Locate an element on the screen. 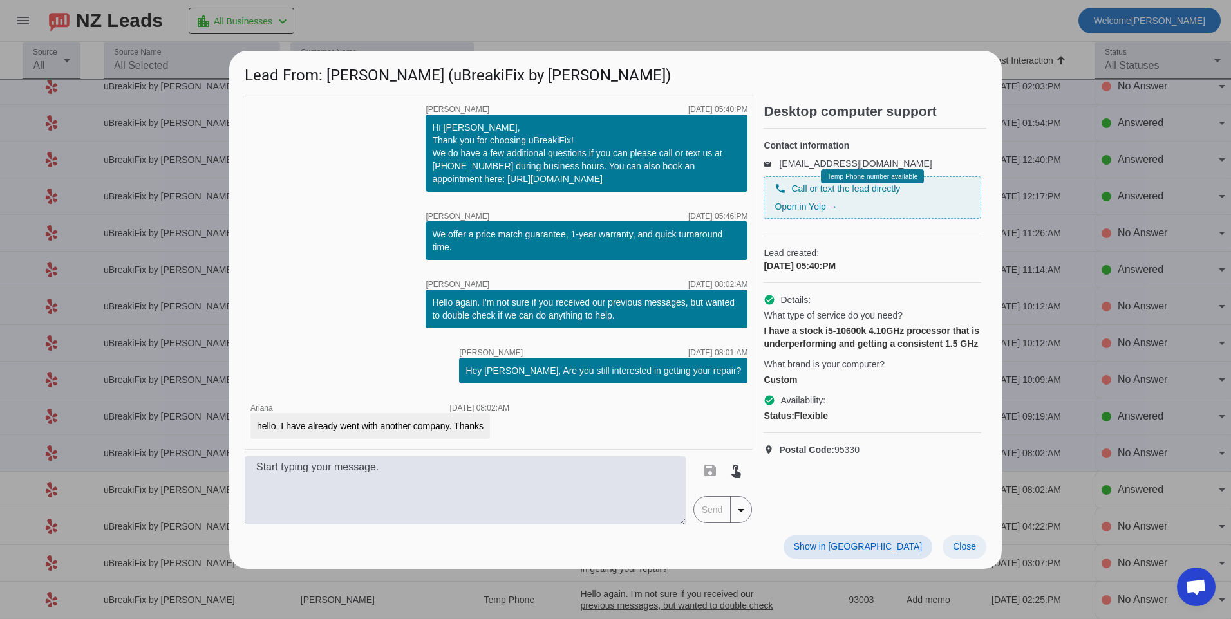  span: Temp Phone number available is located at coordinates (872, 176).